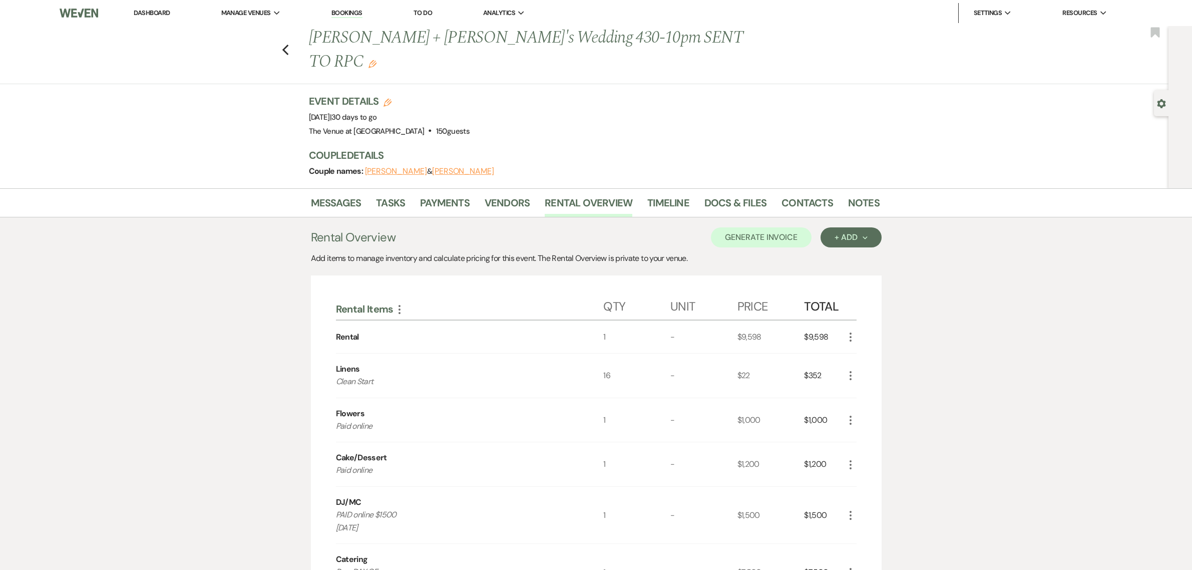  I want to click on h3: Couple Details, so click(589, 155).